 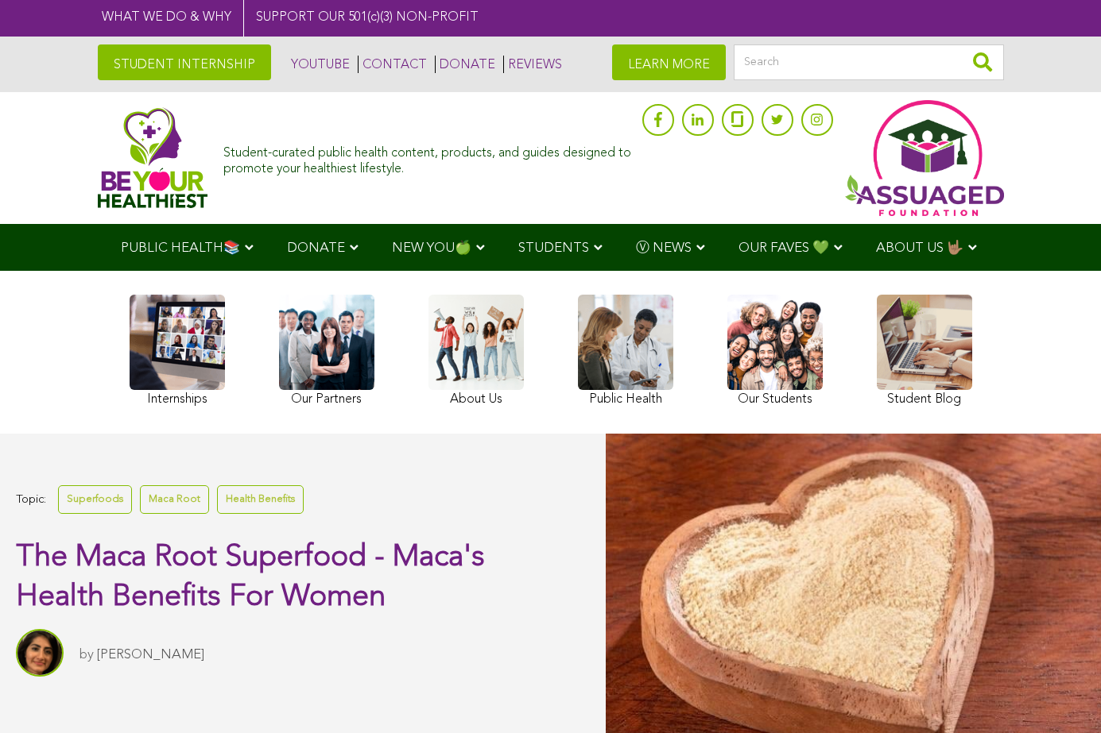 What do you see at coordinates (428, 157) in the screenshot?
I see `div: Student-curated public health content, products, and guides designed to promote your healthiest l...` at bounding box center [428, 157].